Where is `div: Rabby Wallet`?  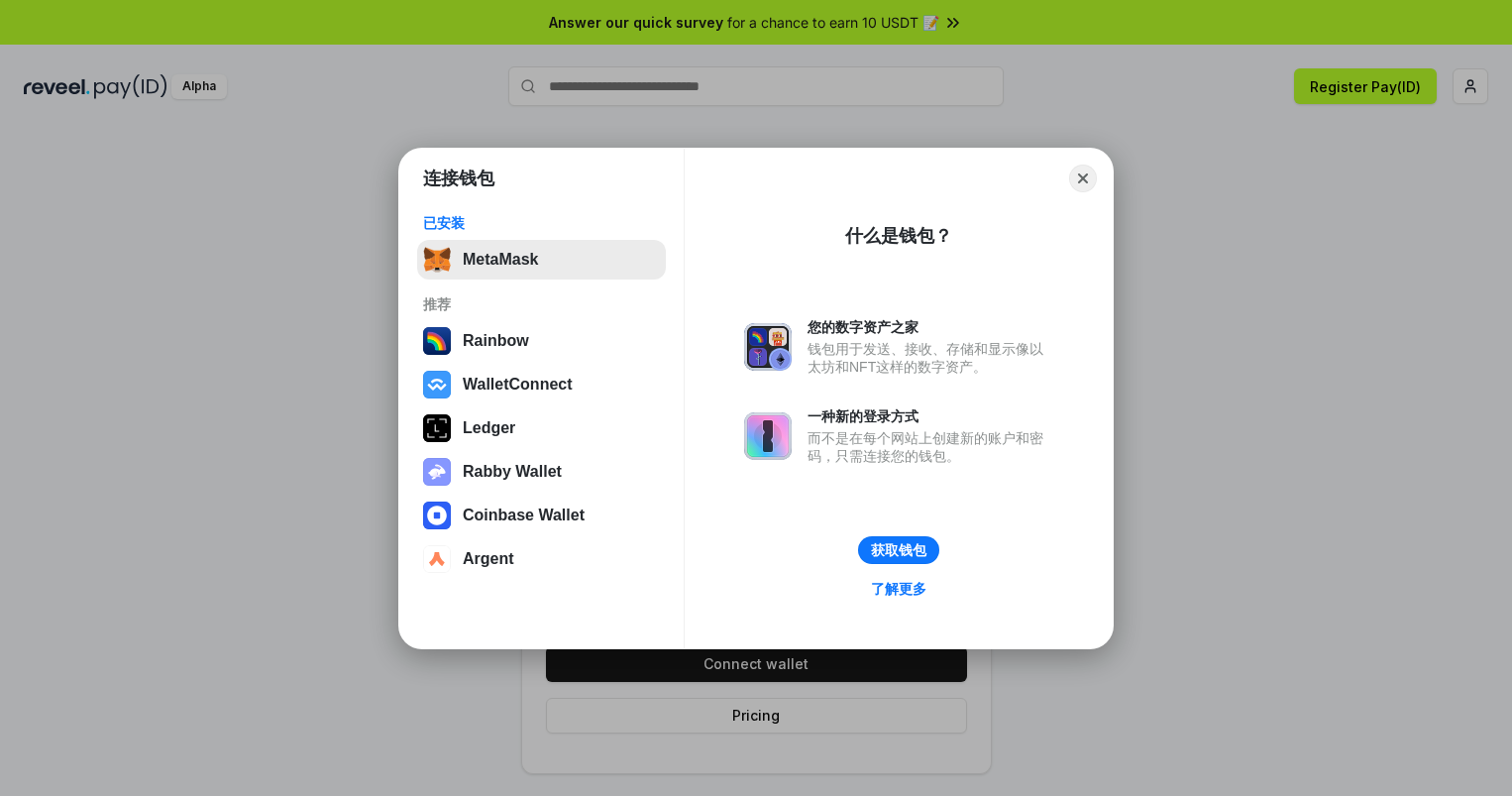 div: Rabby Wallet is located at coordinates (512, 471).